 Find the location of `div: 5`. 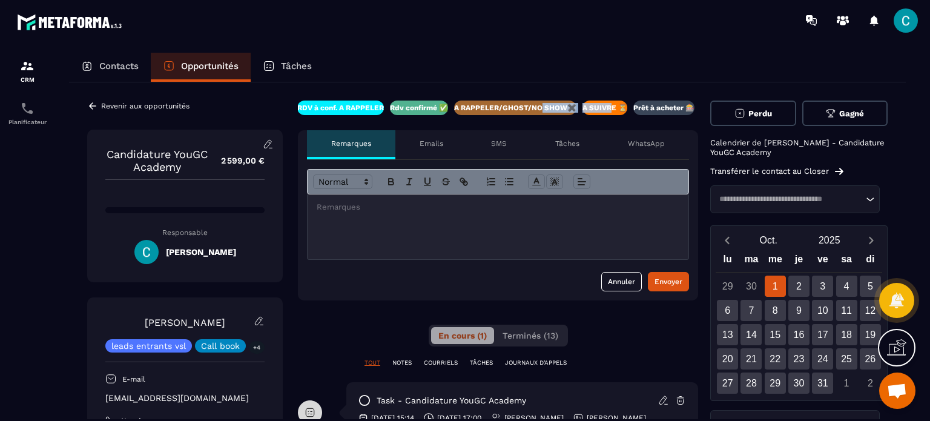

div: 5 is located at coordinates (870, 286).